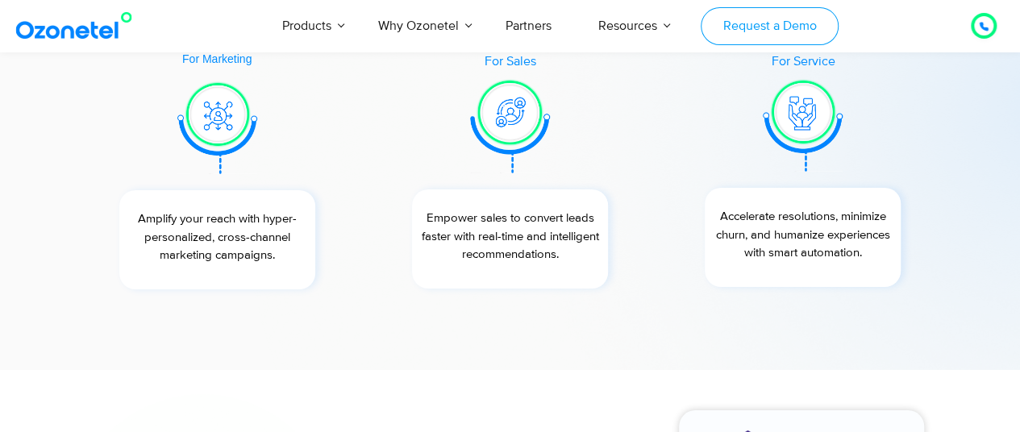 The image size is (1020, 432). Describe the element at coordinates (769, 26) in the screenshot. I see `a: Request a Demo` at that location.